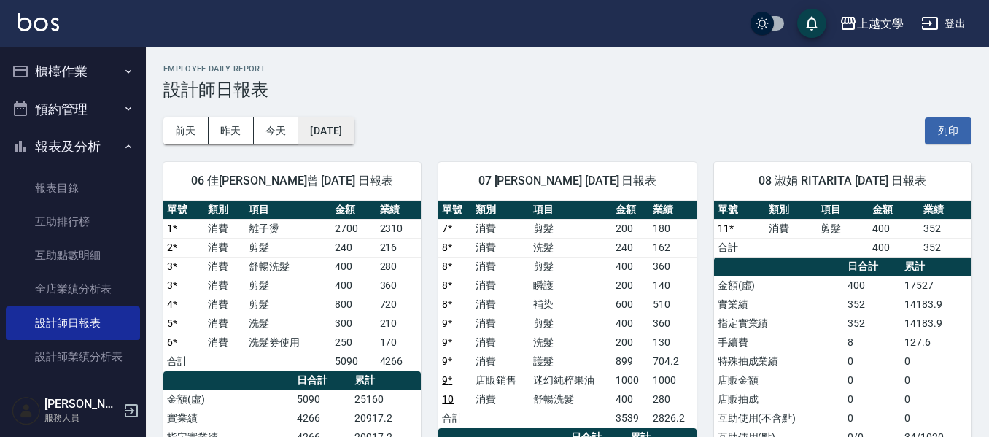  I want to click on td: 720, so click(399, 304).